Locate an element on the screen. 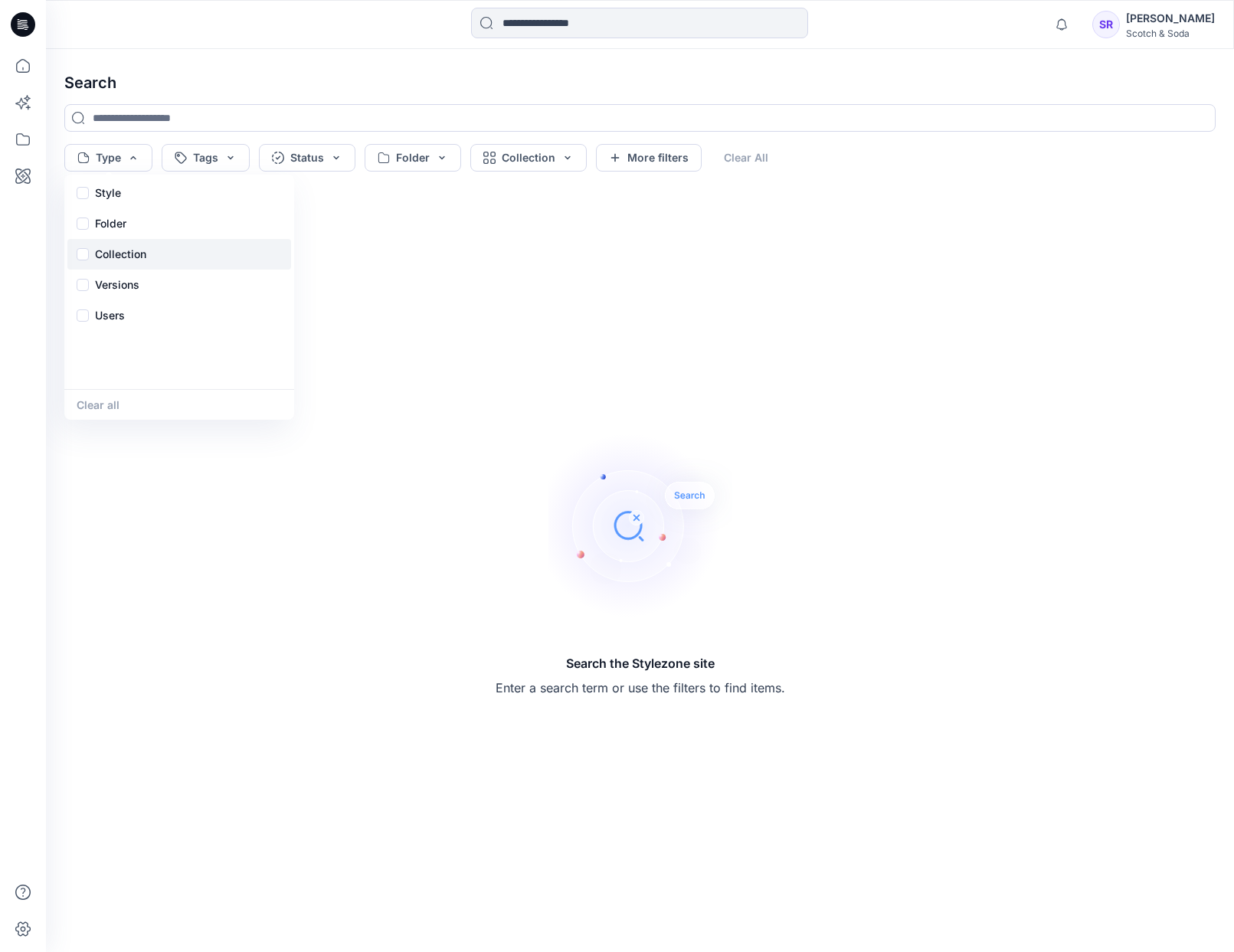 This screenshot has width=1234, height=952. div: Users is located at coordinates (180, 315).